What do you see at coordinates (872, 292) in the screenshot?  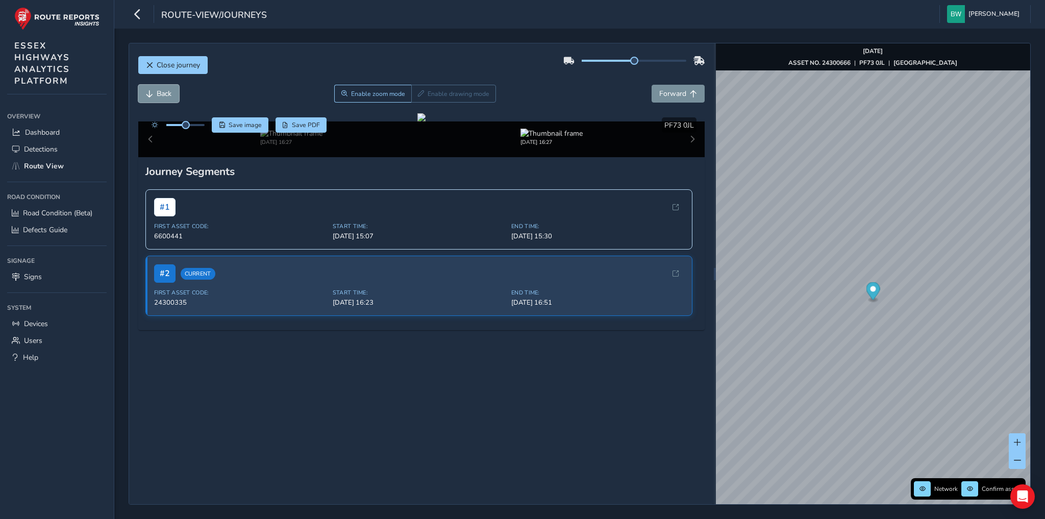 I see `div: Map marker` at bounding box center [872, 292].